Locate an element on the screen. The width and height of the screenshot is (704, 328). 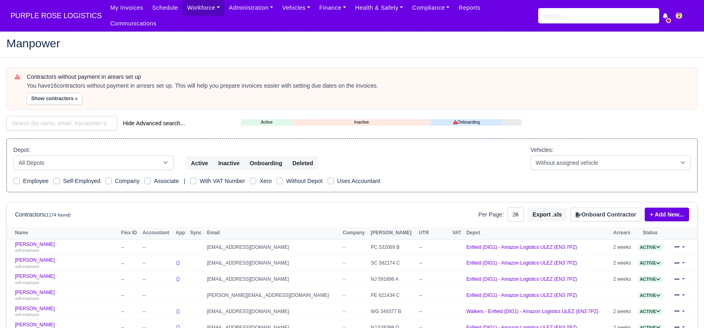
th: Depot is located at coordinates (538, 233).